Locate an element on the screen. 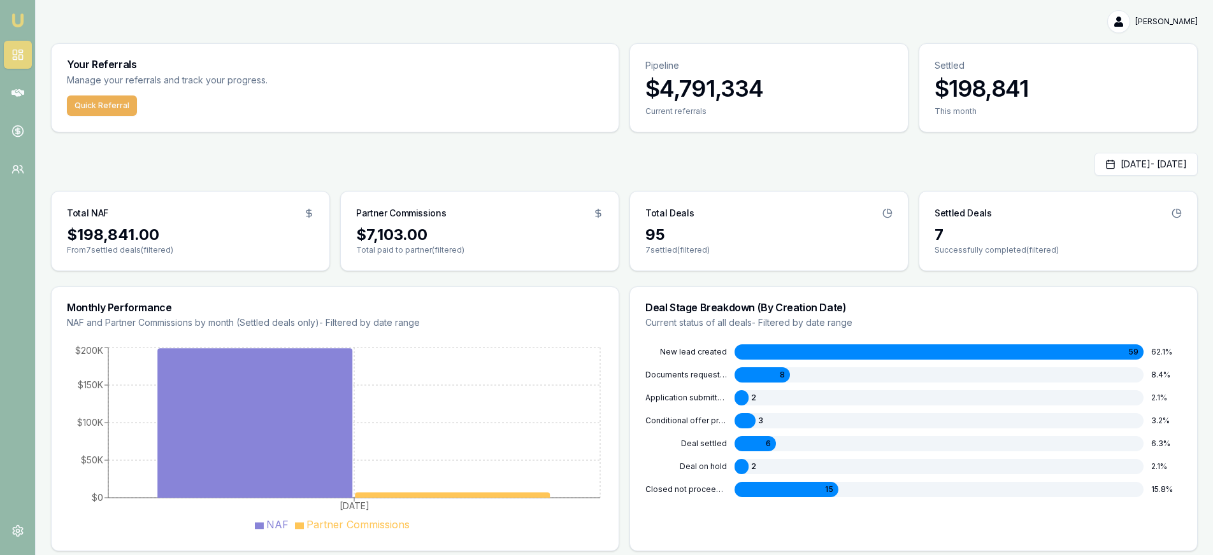 The image size is (1213, 555). tspan: $100K is located at coordinates (90, 422).